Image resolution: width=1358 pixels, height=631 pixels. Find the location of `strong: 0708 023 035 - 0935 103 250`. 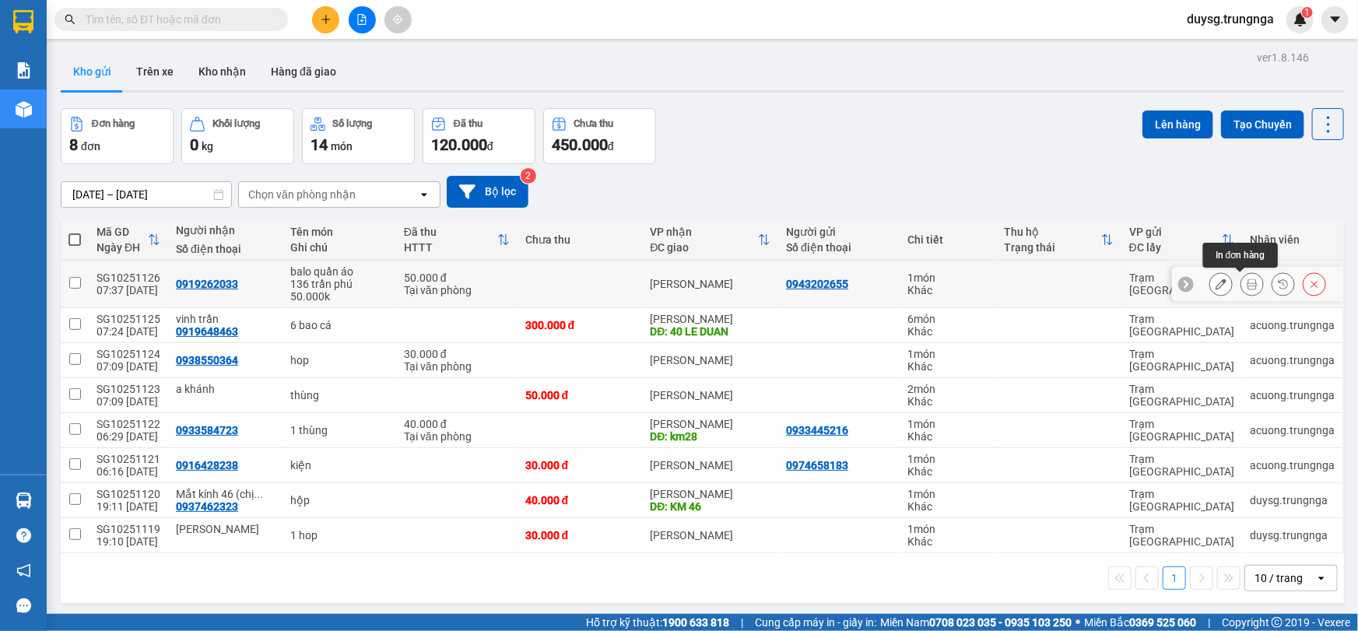

strong: 0708 023 035 - 0935 103 250 is located at coordinates (1000, 622).